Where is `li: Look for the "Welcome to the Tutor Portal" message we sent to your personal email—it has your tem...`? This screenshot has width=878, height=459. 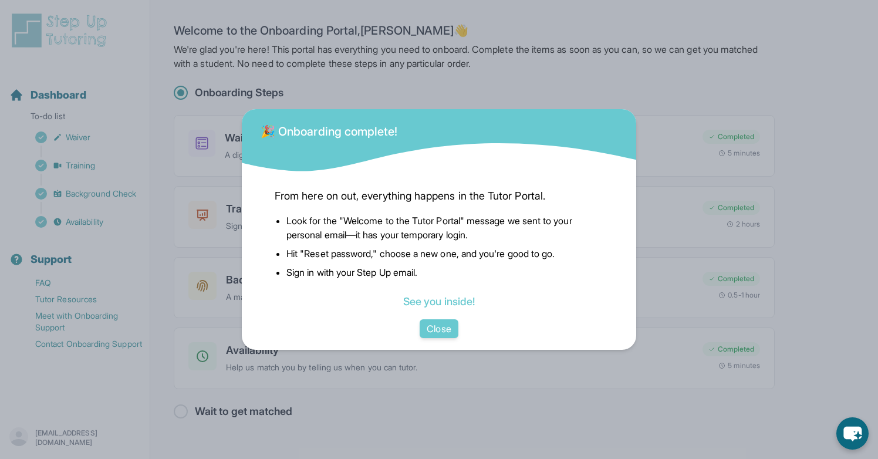 li: Look for the "Welcome to the Tutor Portal" message we sent to your personal email—it has your tem... is located at coordinates (445, 228).